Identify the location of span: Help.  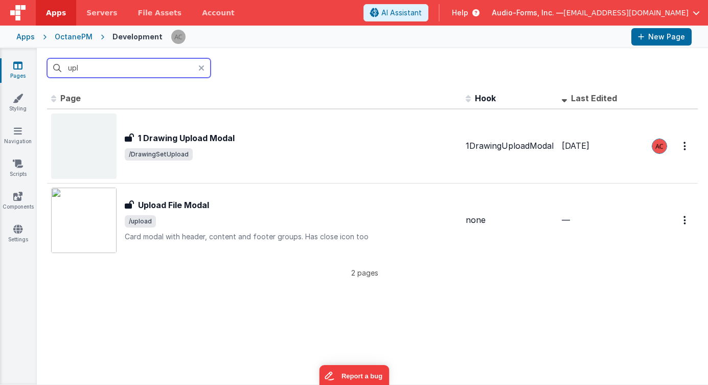
(460, 13).